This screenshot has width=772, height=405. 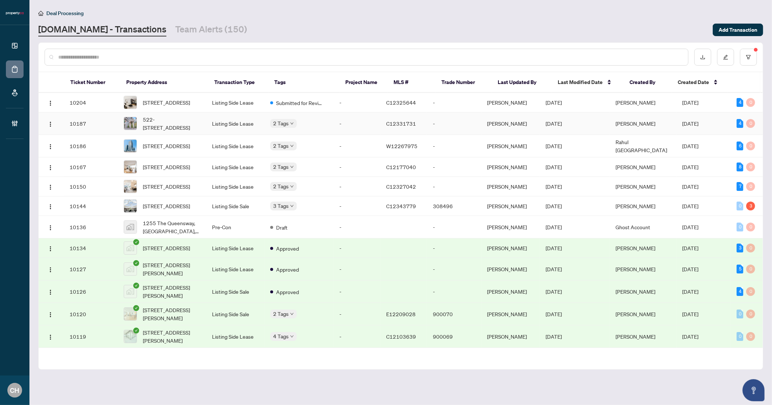 What do you see at coordinates (288, 248) in the screenshot?
I see `span: Approved` at bounding box center [288, 248].